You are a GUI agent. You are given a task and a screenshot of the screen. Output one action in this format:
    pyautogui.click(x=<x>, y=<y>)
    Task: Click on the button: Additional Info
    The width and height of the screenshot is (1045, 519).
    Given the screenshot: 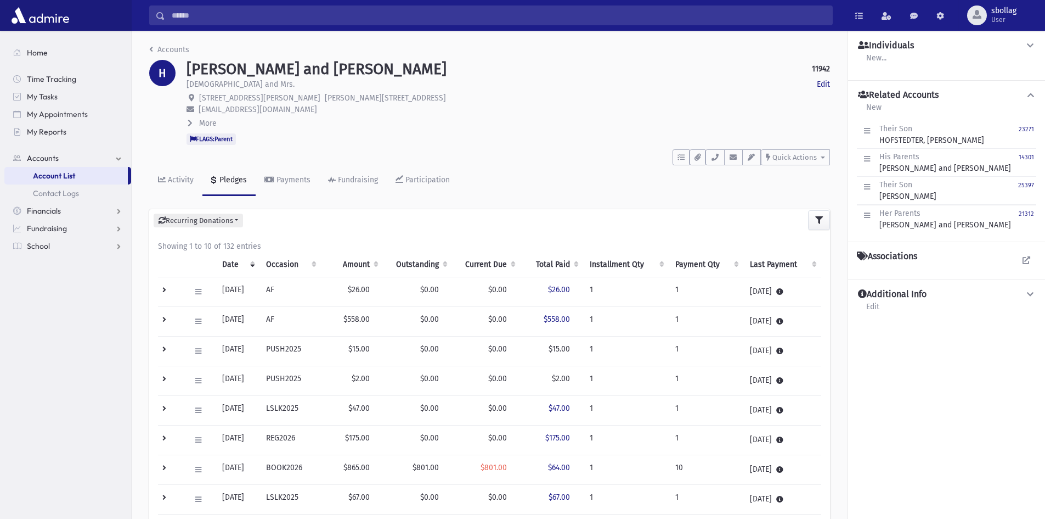 What is the action you would take?
    pyautogui.click(x=947, y=294)
    